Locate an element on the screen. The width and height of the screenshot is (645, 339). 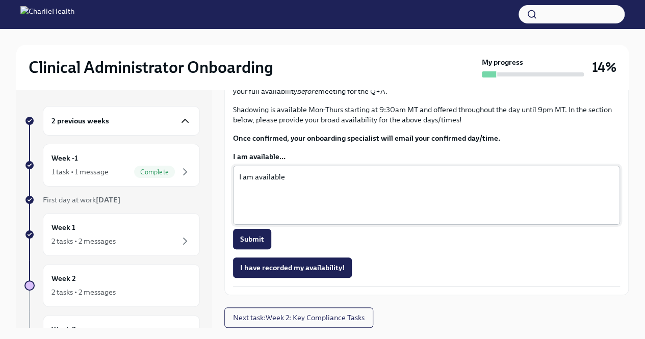
h2: Clinical Administrator Onboarding is located at coordinates (151, 67).